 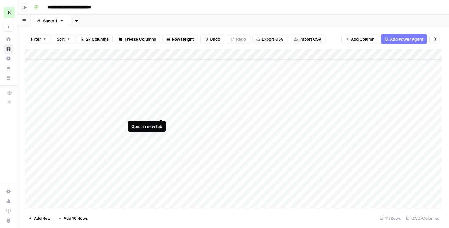 I want to click on button: Row Height, so click(x=180, y=39).